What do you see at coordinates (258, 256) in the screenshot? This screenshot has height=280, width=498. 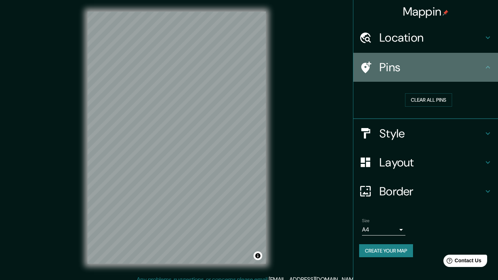 I see `button: Toggle attribution` at bounding box center [258, 256].